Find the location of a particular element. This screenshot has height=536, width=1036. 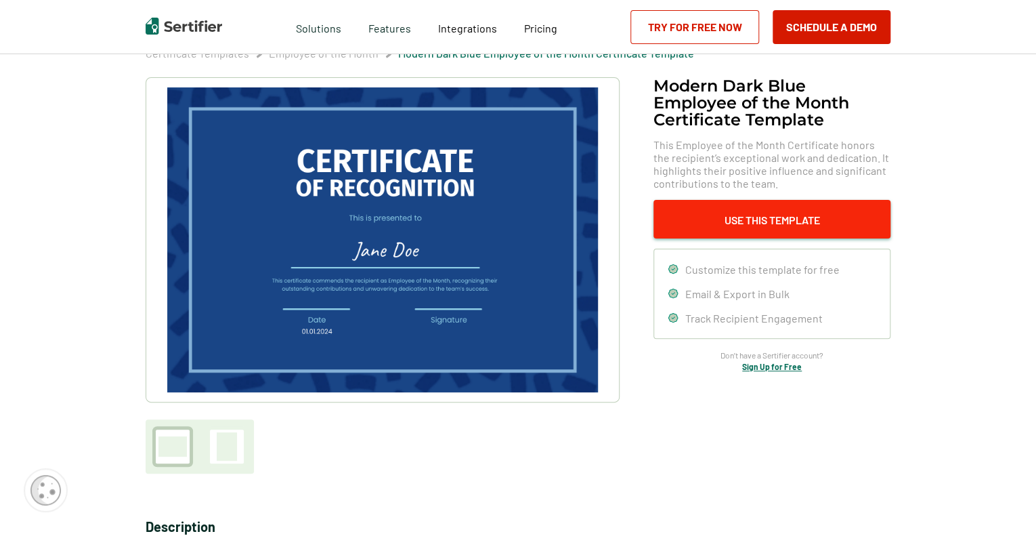

span: This Employee of the Month Certificate honors the recipient’s exceptional work and dedication. It... is located at coordinates (772, 164).